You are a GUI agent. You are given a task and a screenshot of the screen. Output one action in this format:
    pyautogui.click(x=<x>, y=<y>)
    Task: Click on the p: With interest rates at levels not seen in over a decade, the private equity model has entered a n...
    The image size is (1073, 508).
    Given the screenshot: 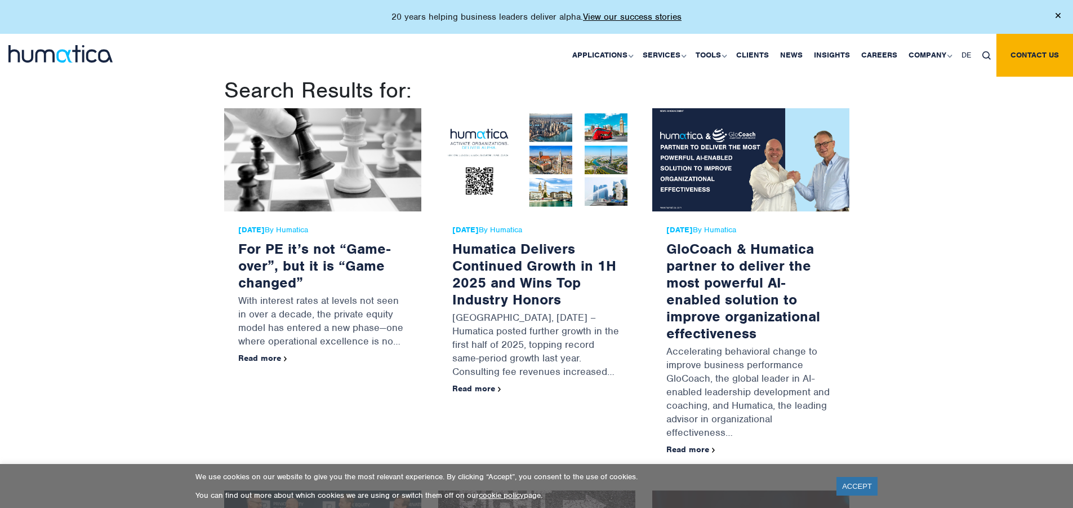 What is the action you would take?
    pyautogui.click(x=323, y=322)
    